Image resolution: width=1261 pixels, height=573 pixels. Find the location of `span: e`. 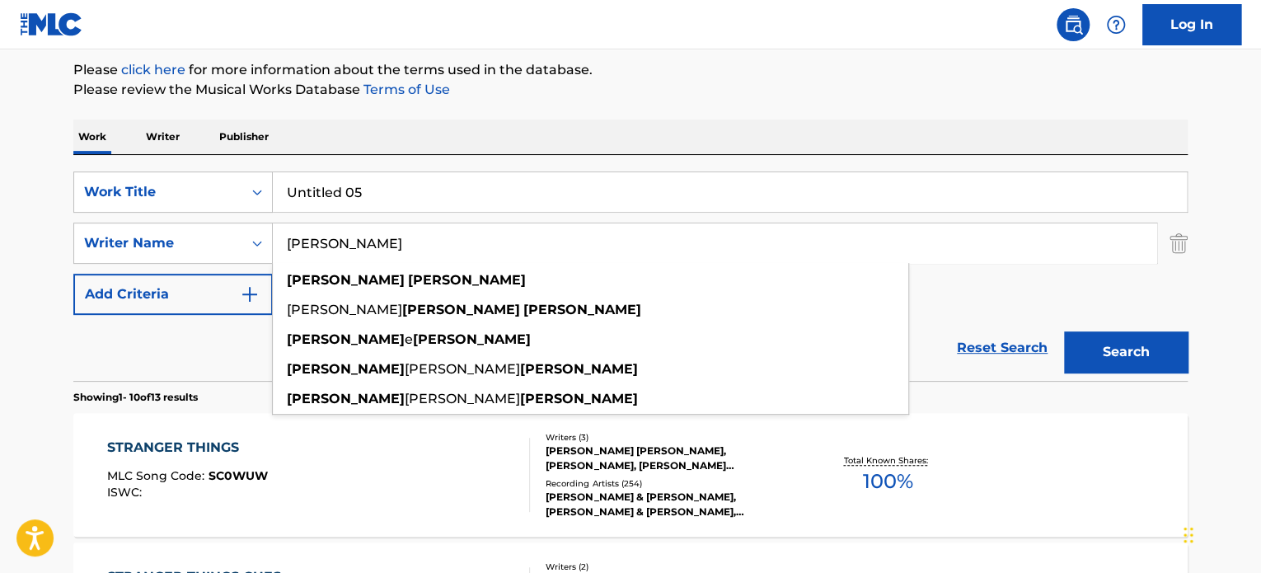

span: e is located at coordinates (409, 339).